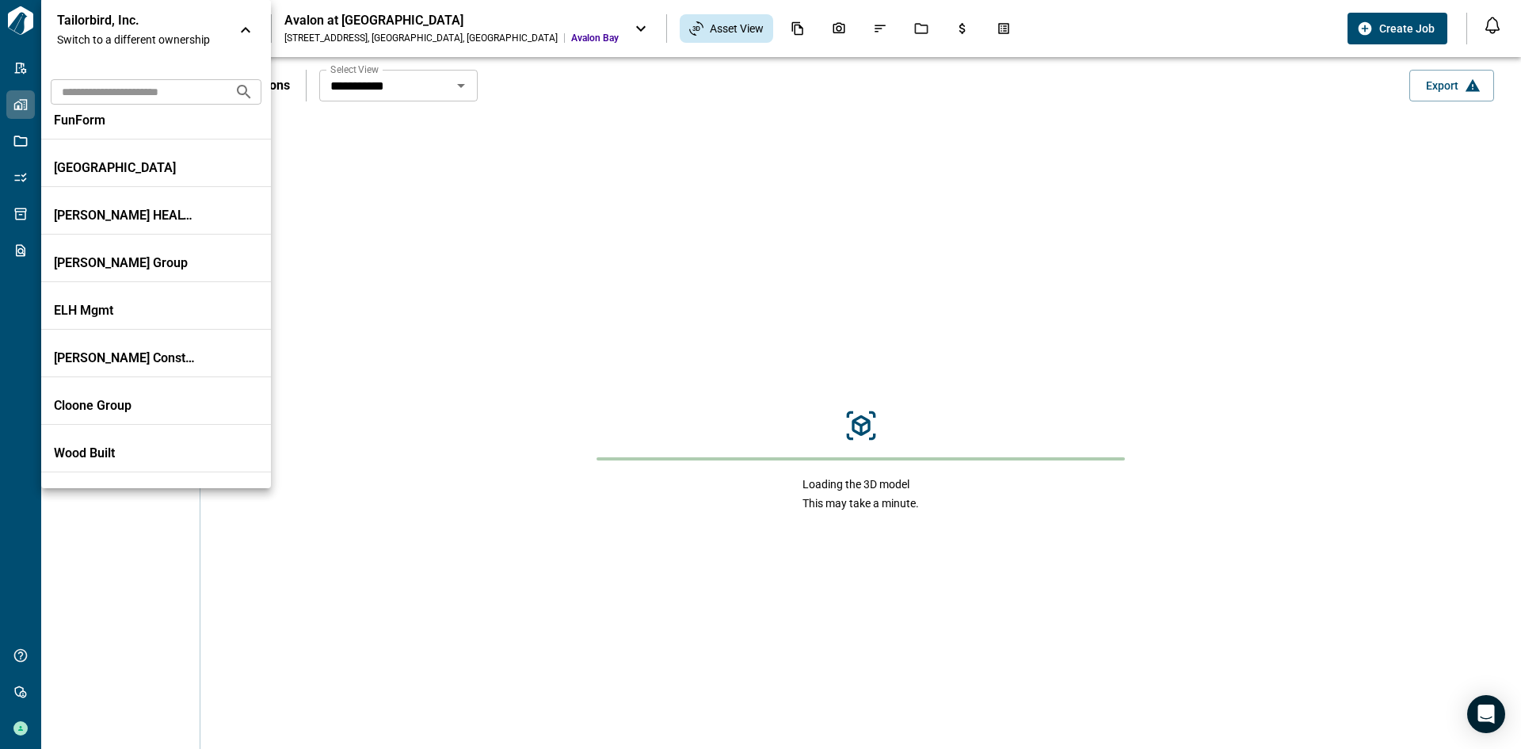 The width and height of the screenshot is (1521, 749). Describe the element at coordinates (125, 311) in the screenshot. I see `p: ELH Mgmt` at that location.